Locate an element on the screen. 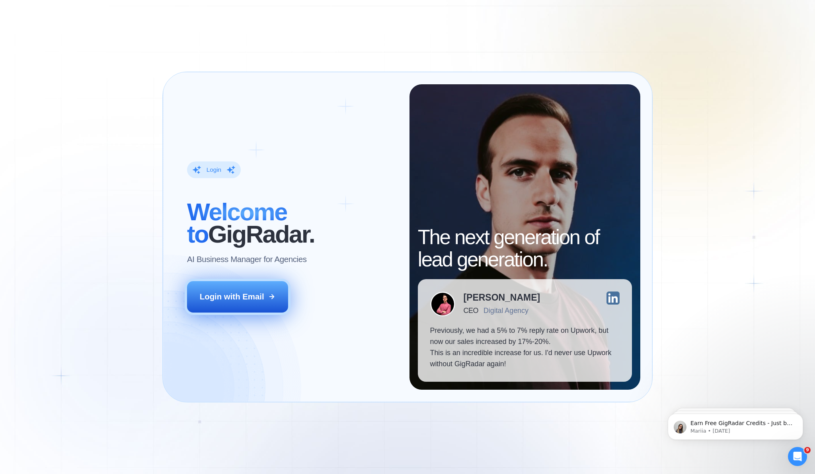  div: Digital Agency is located at coordinates (506, 311).